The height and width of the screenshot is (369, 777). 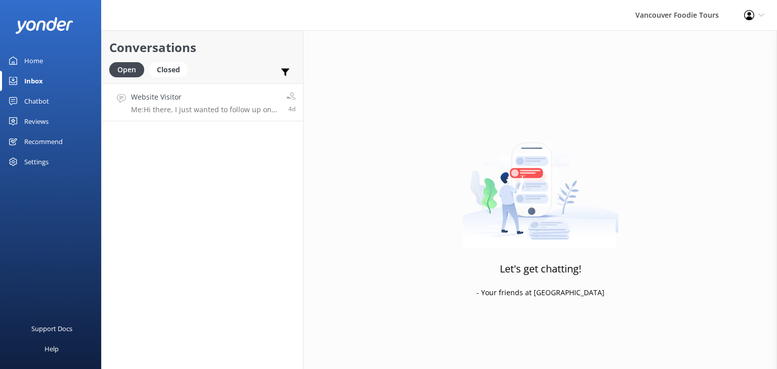 I want to click on div: Home, so click(x=33, y=61).